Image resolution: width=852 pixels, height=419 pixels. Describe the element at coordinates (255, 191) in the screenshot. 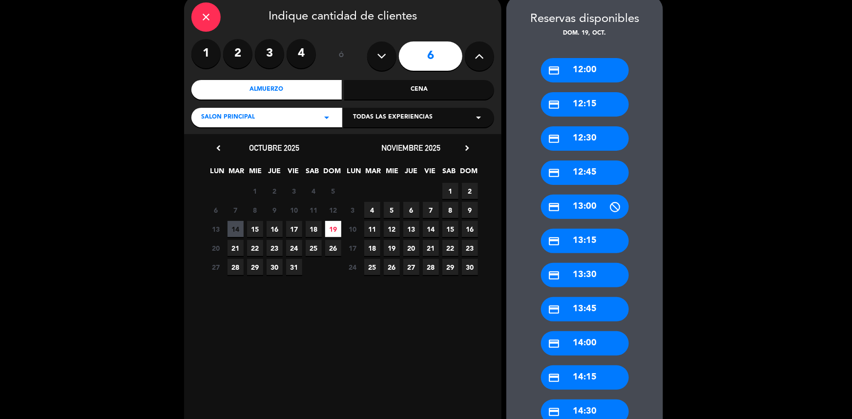

I see `span: 1` at that location.